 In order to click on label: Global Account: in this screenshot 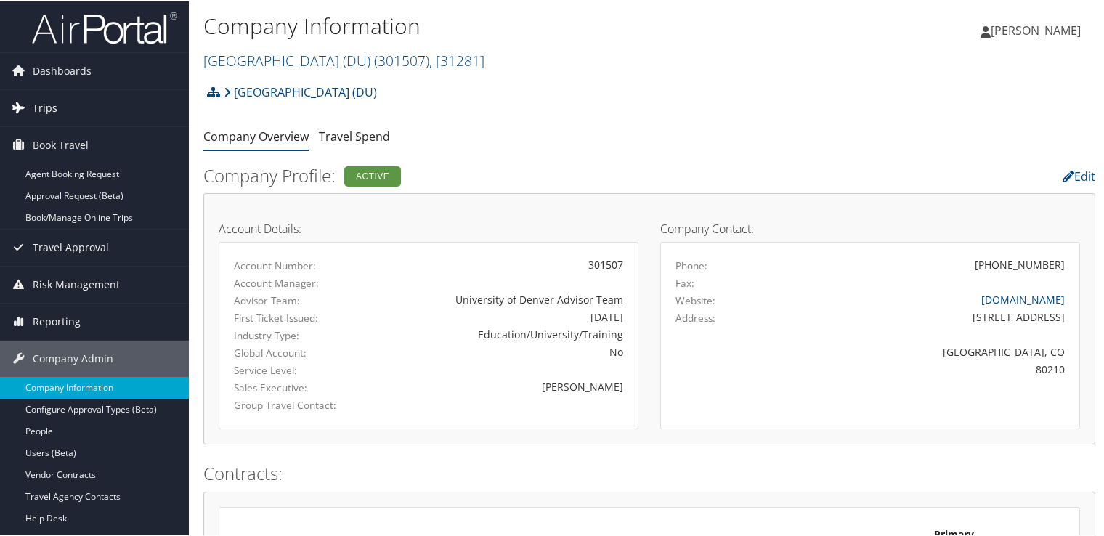, I will do `click(291, 352)`.